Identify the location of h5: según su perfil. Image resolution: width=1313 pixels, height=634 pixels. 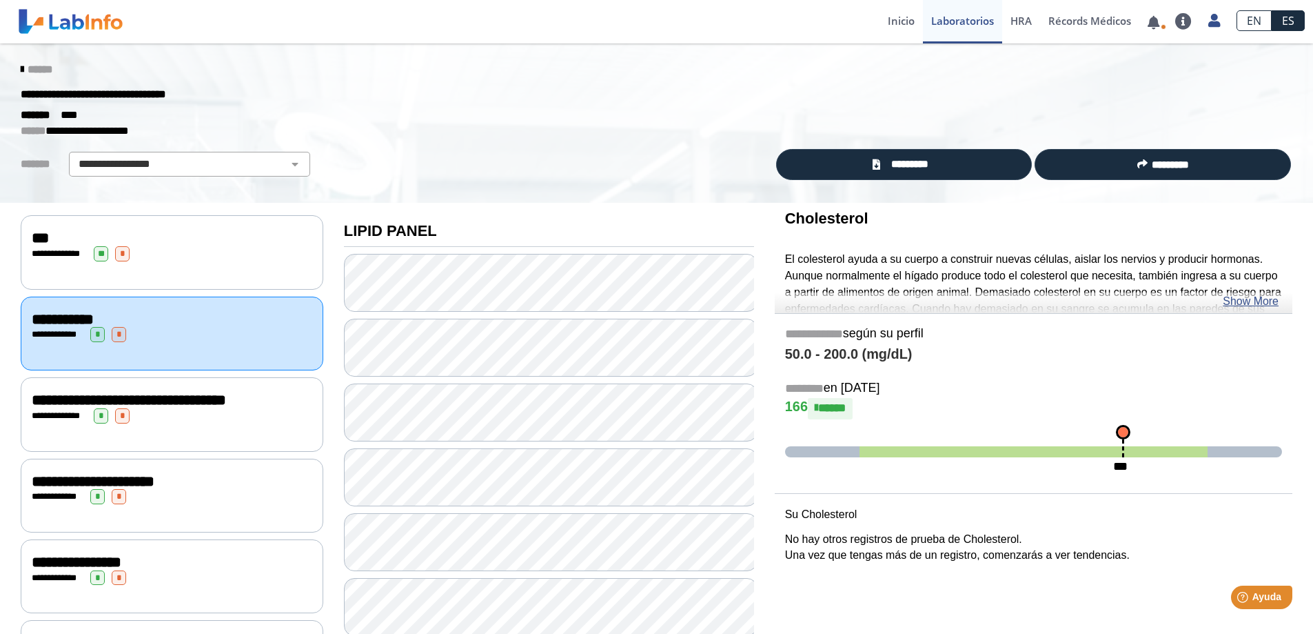
(1033, 334).